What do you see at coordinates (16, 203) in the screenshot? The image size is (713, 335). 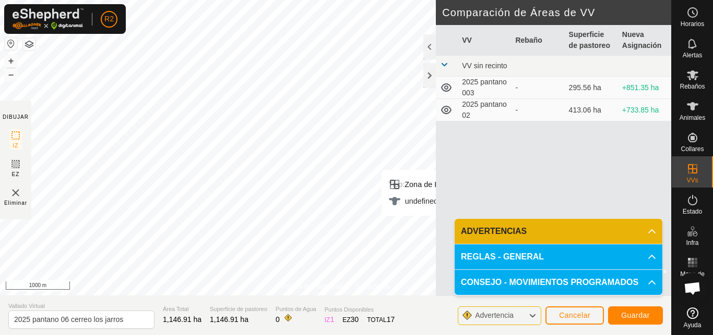 I see `span: Eliminar` at bounding box center [16, 203].